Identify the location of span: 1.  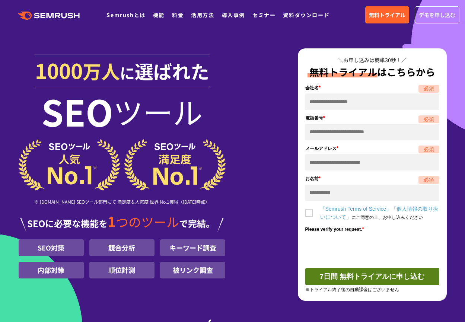
(112, 221).